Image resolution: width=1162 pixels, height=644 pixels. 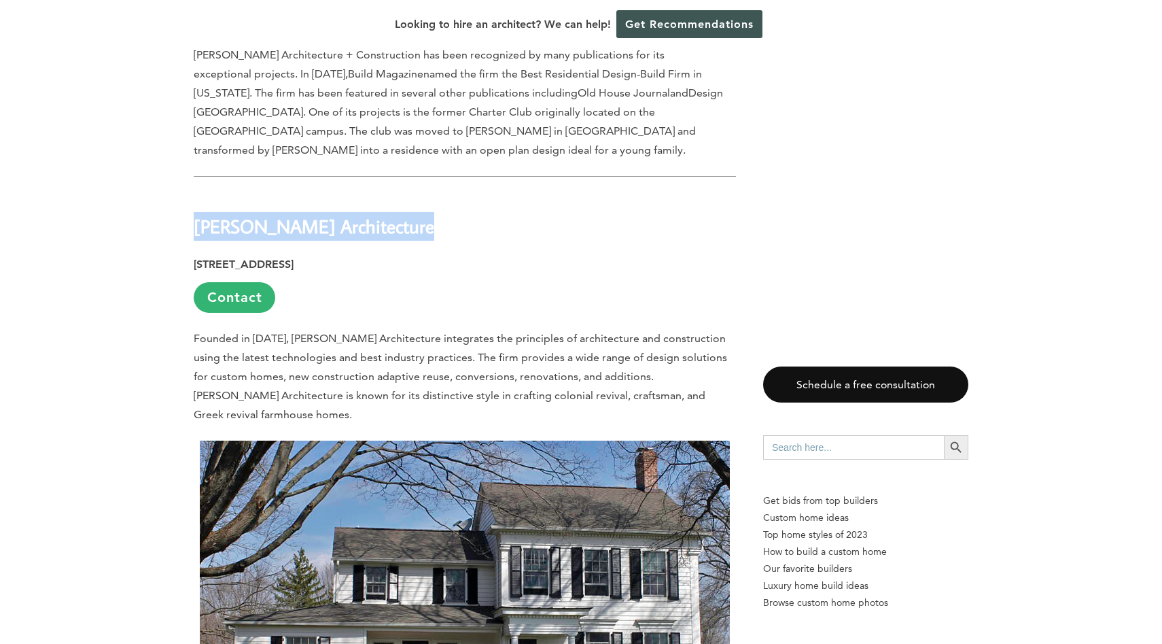 What do you see at coordinates (866, 585) in the screenshot?
I see `a: Luxury home build ideas` at bounding box center [866, 585].